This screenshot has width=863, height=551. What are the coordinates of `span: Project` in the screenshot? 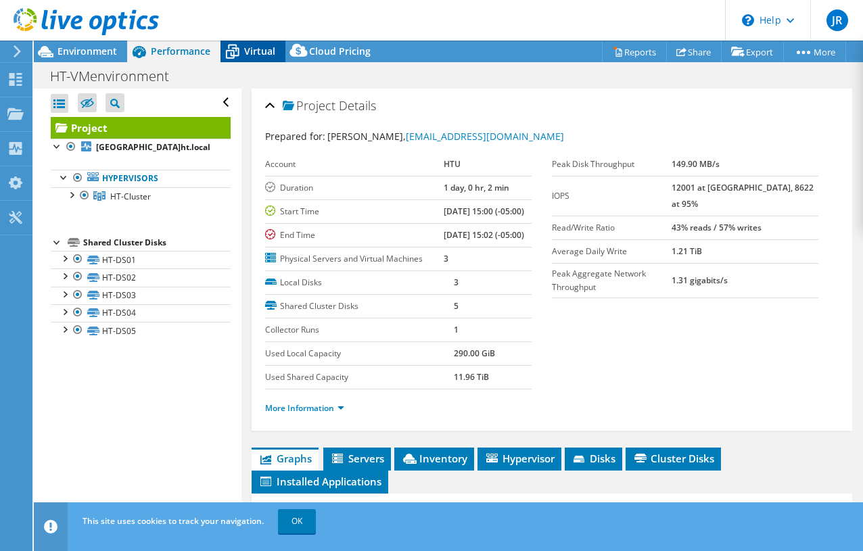 It's located at (309, 106).